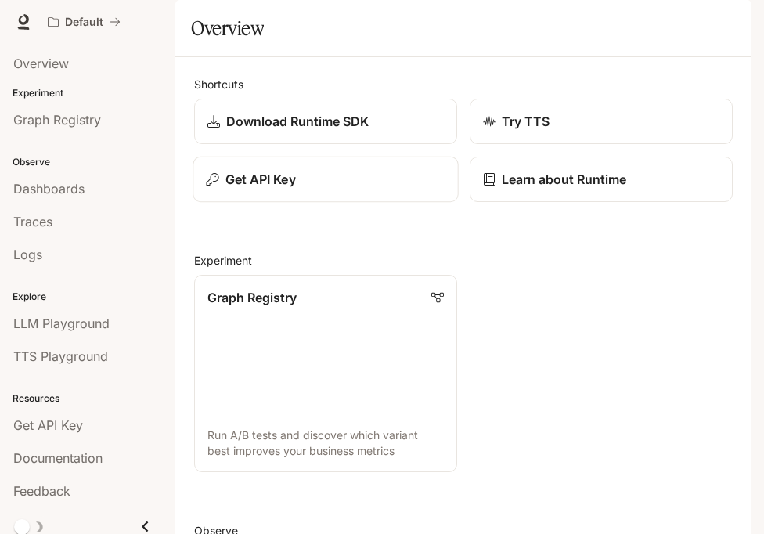  Describe the element at coordinates (297, 121) in the screenshot. I see `p: Download Runtime SDK` at that location.